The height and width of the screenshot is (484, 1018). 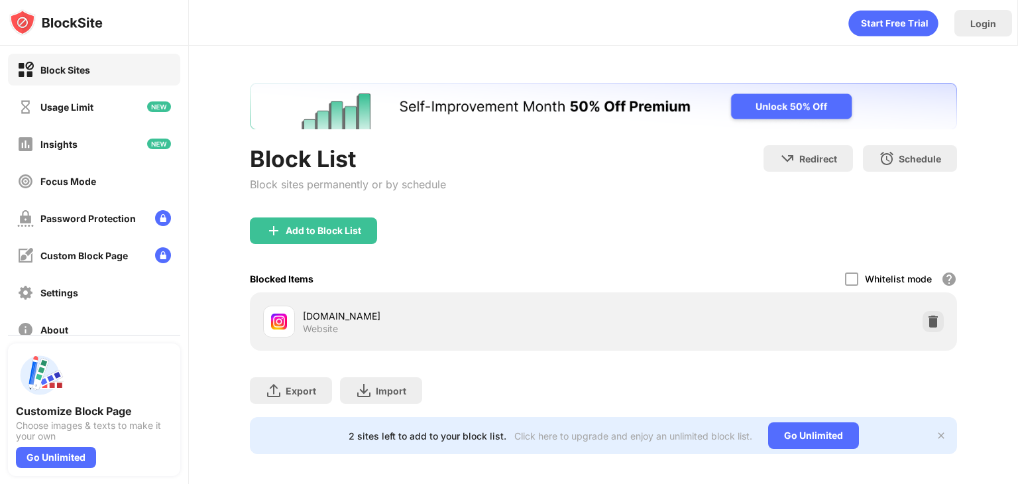 What do you see at coordinates (25, 218) in the screenshot?
I see `img: password-protection-off.svg` at bounding box center [25, 218].